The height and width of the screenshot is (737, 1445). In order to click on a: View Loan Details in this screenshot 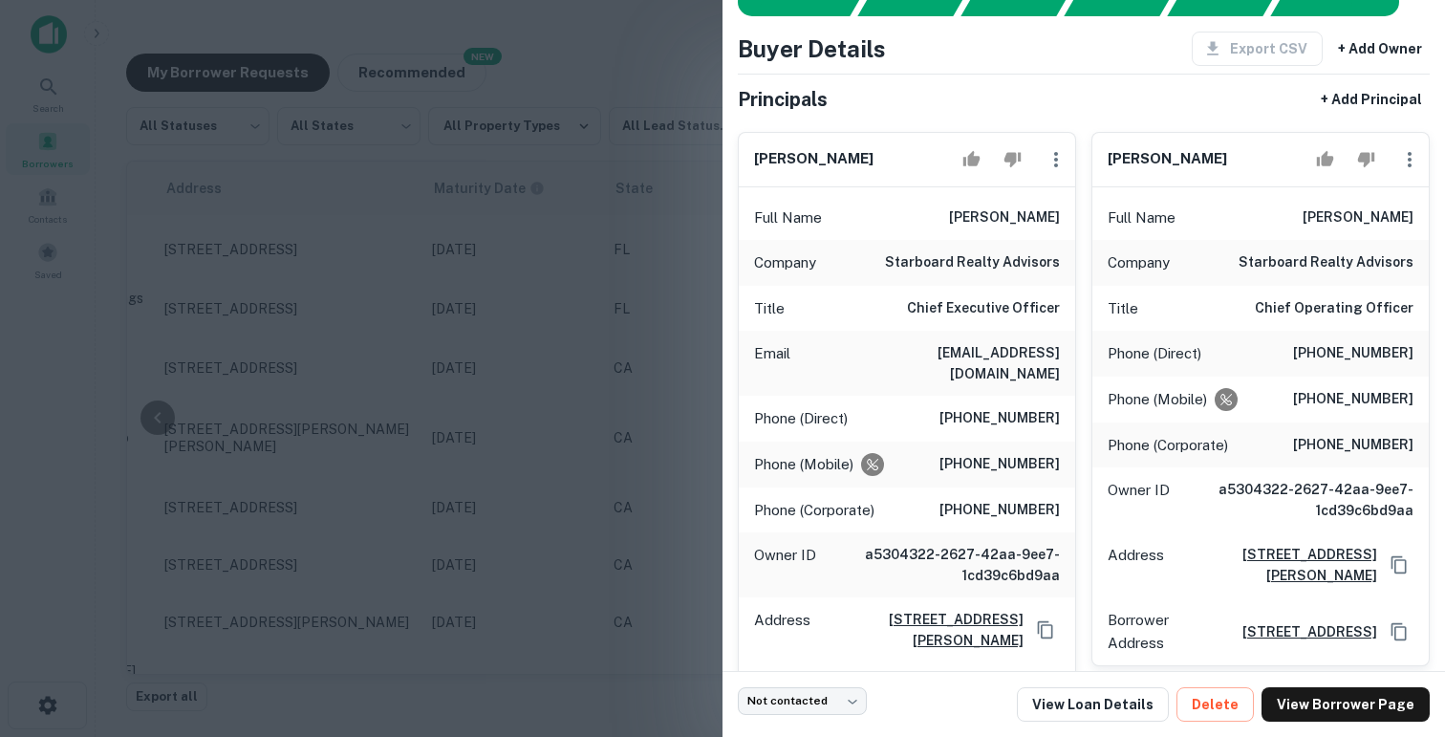, I will do `click(1092, 704)`.